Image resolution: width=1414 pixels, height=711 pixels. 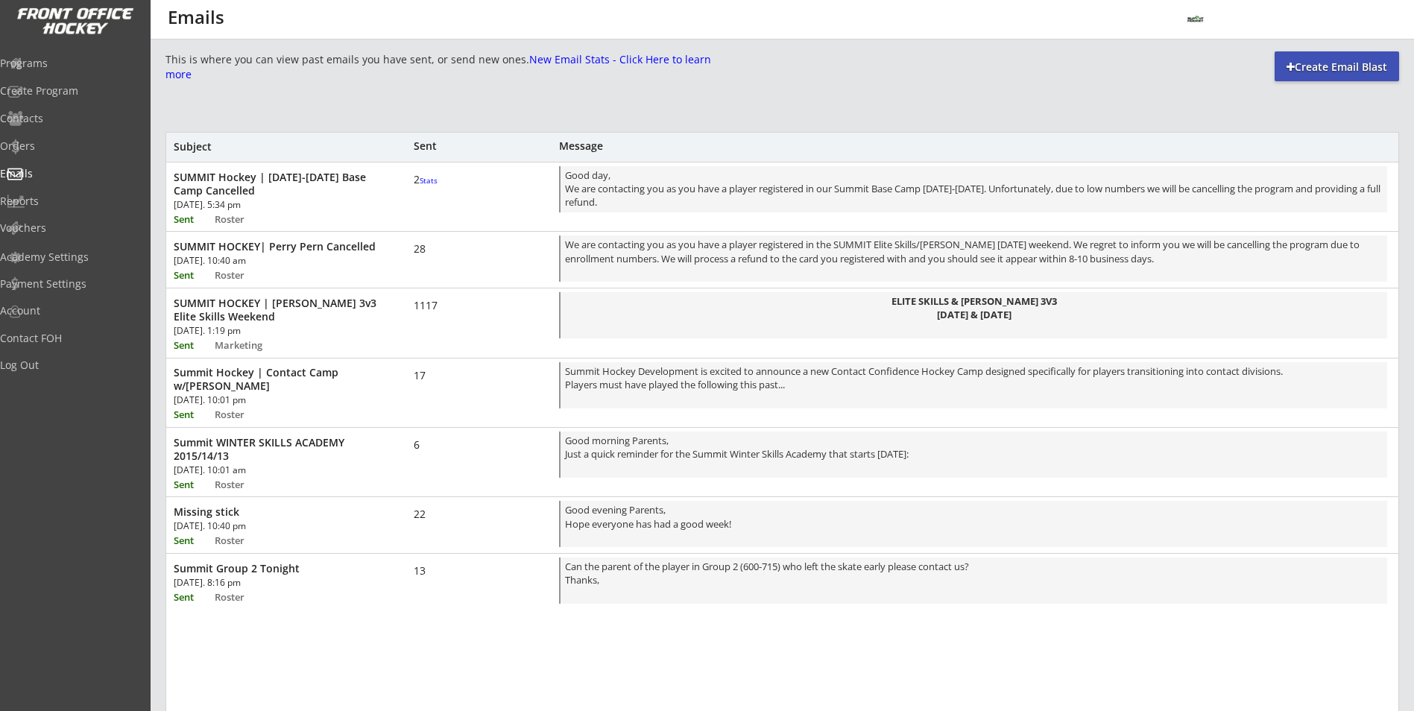 I want to click on div: Can the parent of the player in Group 2 (600-715) who left the skate early please contact us? Tha..., so click(x=974, y=582).